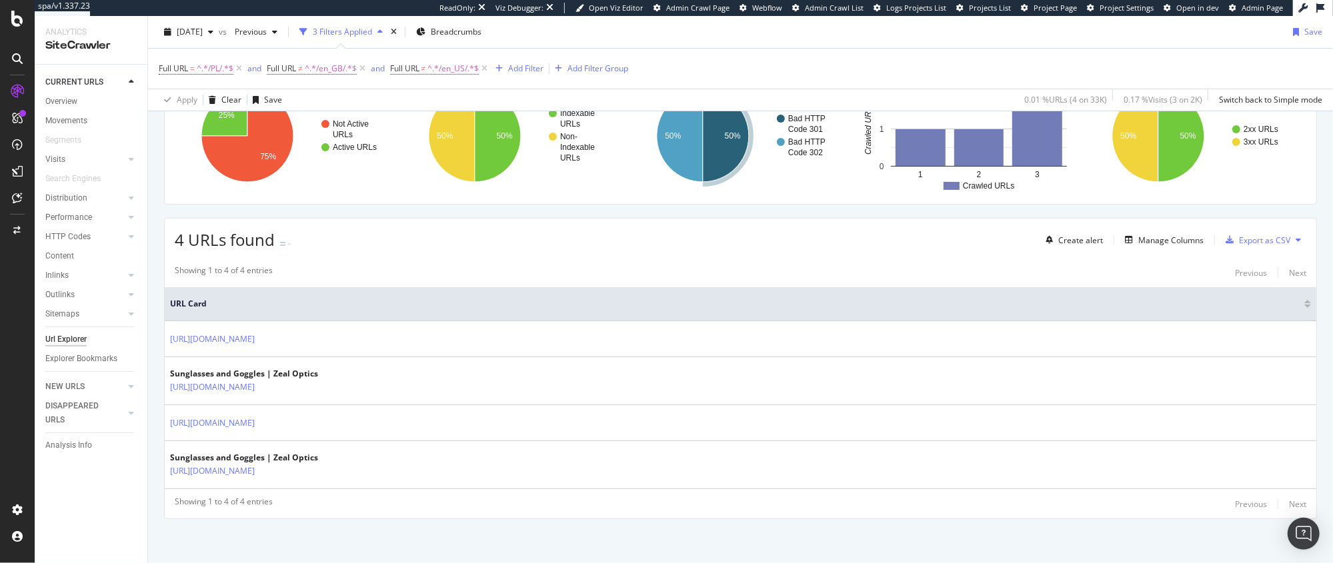 The width and height of the screenshot is (1333, 563). I want to click on a: Explorer Bookmarks, so click(91, 359).